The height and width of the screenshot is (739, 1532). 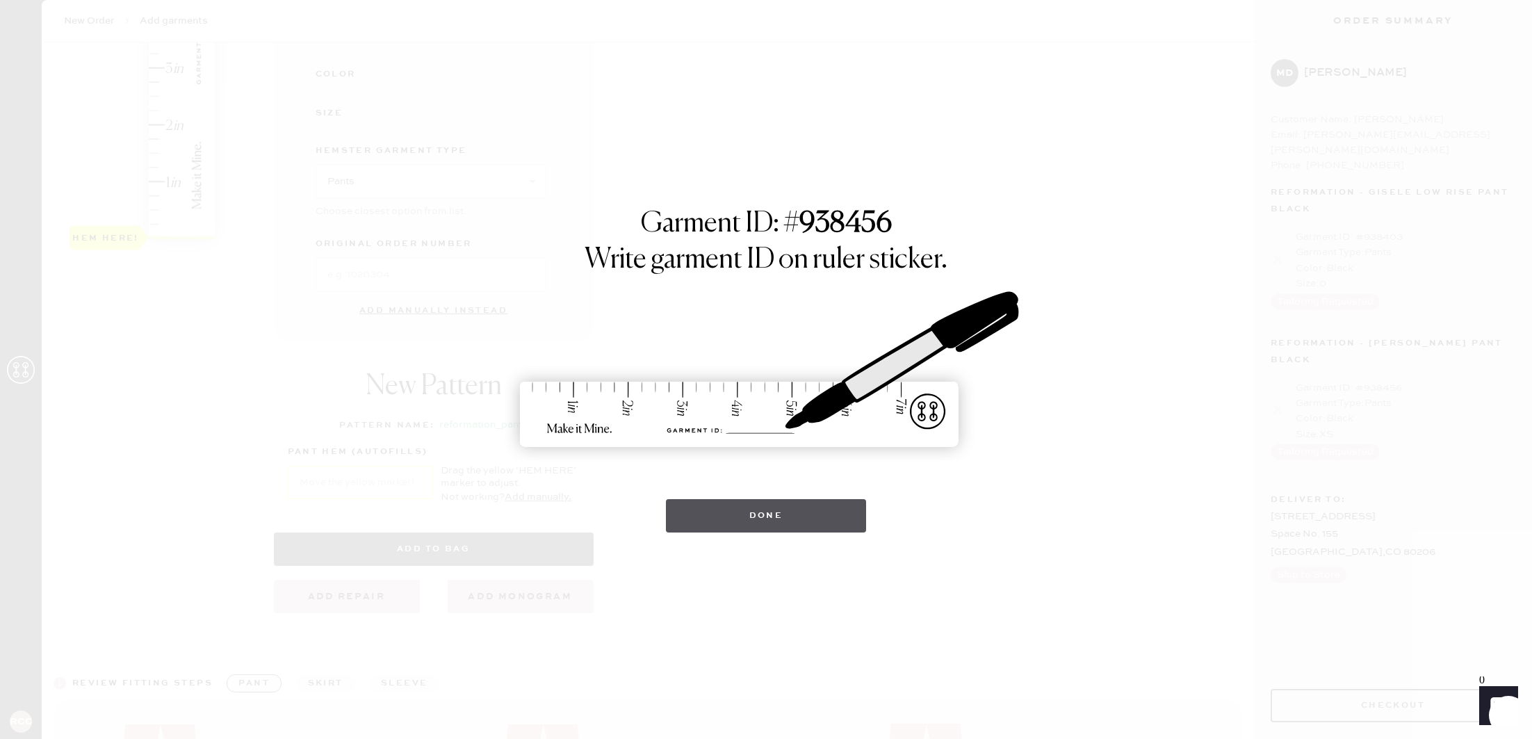 I want to click on strong: 938456, so click(x=845, y=224).